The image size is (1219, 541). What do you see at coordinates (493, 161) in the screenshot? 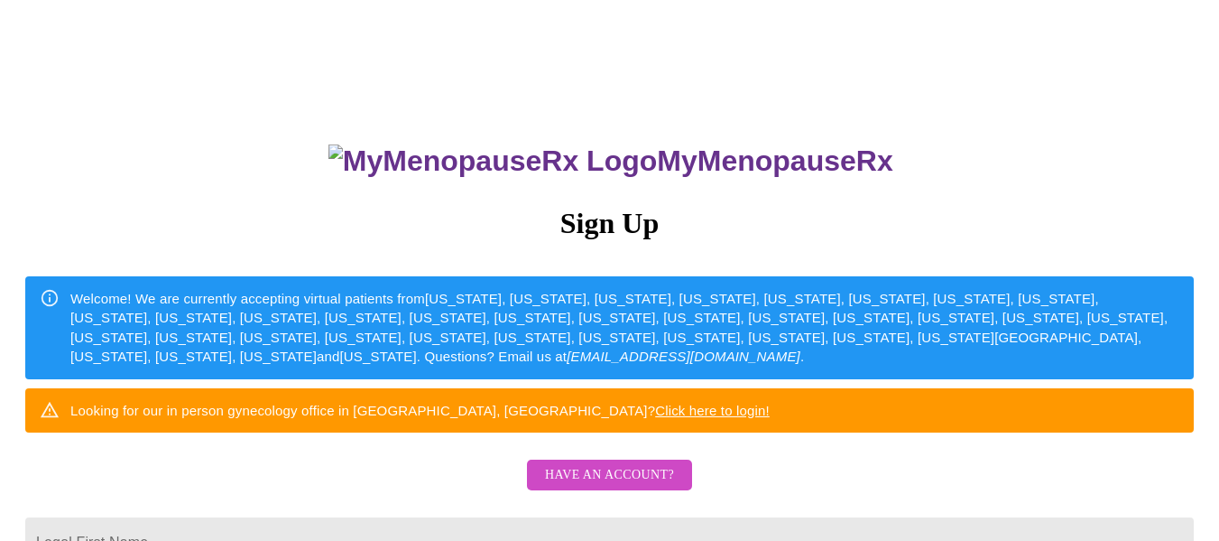
I see `img: MyMenopauseRx Logo` at bounding box center [493, 161].